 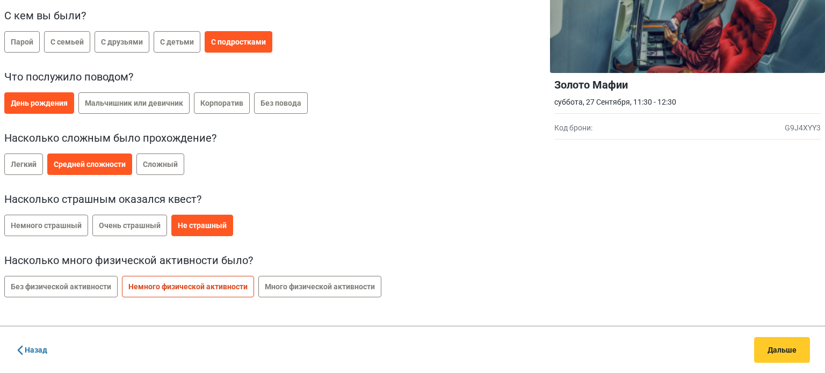 What do you see at coordinates (90, 164) in the screenshot?
I see `span: Средней сложности` at bounding box center [90, 164].